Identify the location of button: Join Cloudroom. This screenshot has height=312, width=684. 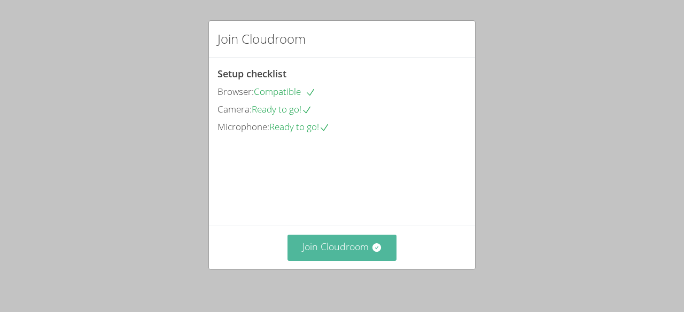
(342, 248).